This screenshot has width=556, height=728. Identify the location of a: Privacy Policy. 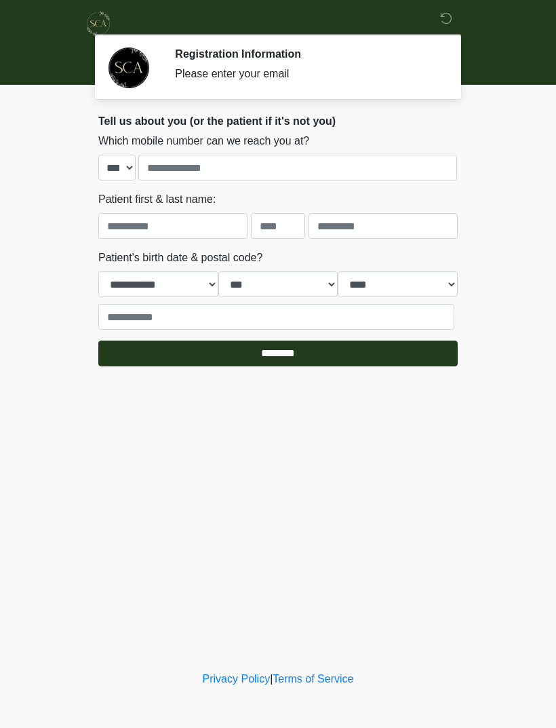
(237, 678).